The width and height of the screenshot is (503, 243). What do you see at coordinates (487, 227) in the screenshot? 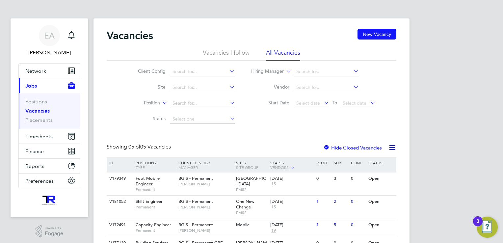
I see `button: Open Resource Center, 3 new notifications` at bounding box center [487, 227].